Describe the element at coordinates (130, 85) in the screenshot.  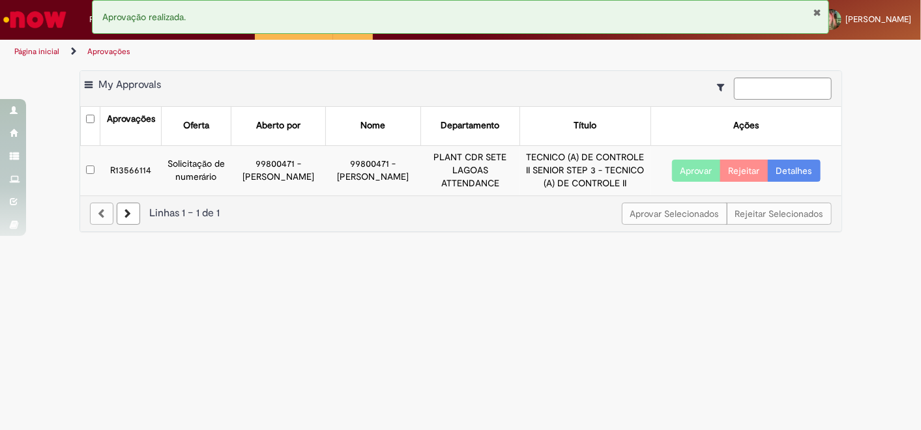
I see `span: My Approvals` at that location.